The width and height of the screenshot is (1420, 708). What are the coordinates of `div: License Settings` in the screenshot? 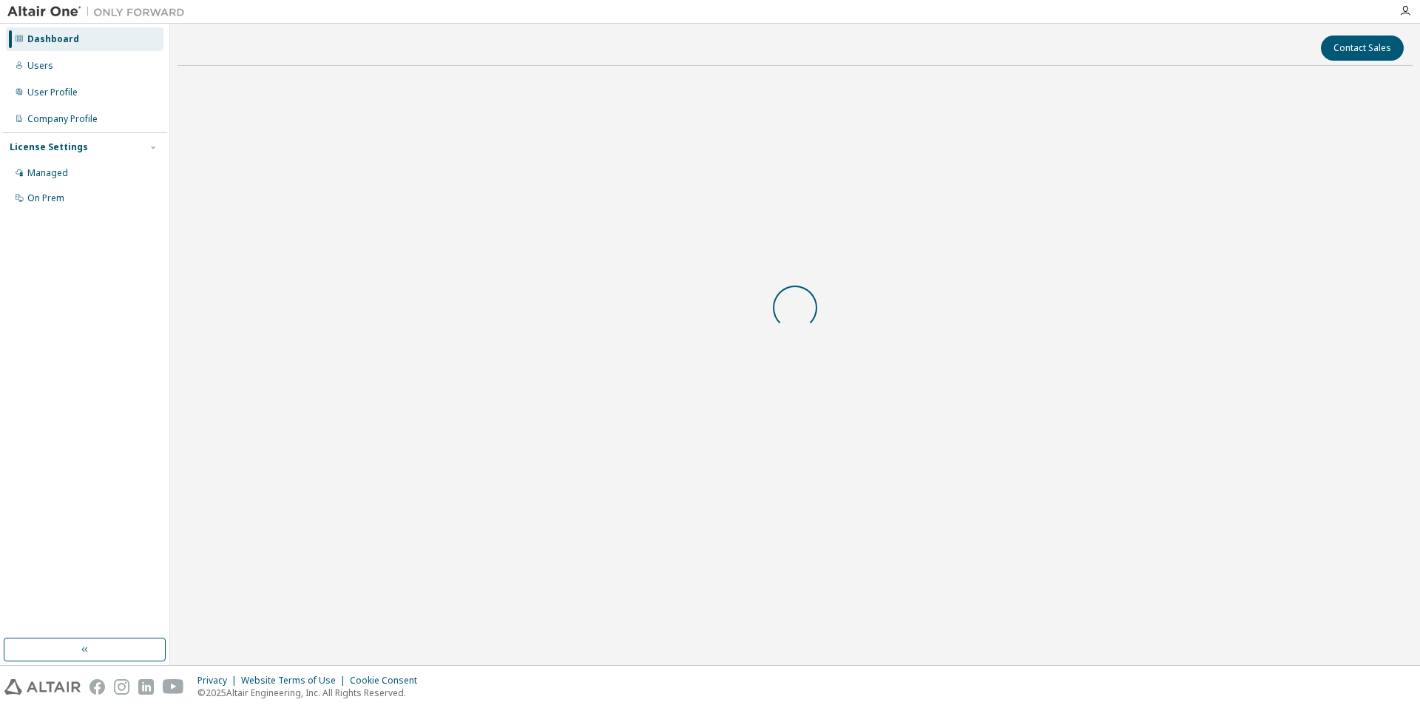 It's located at (49, 147).